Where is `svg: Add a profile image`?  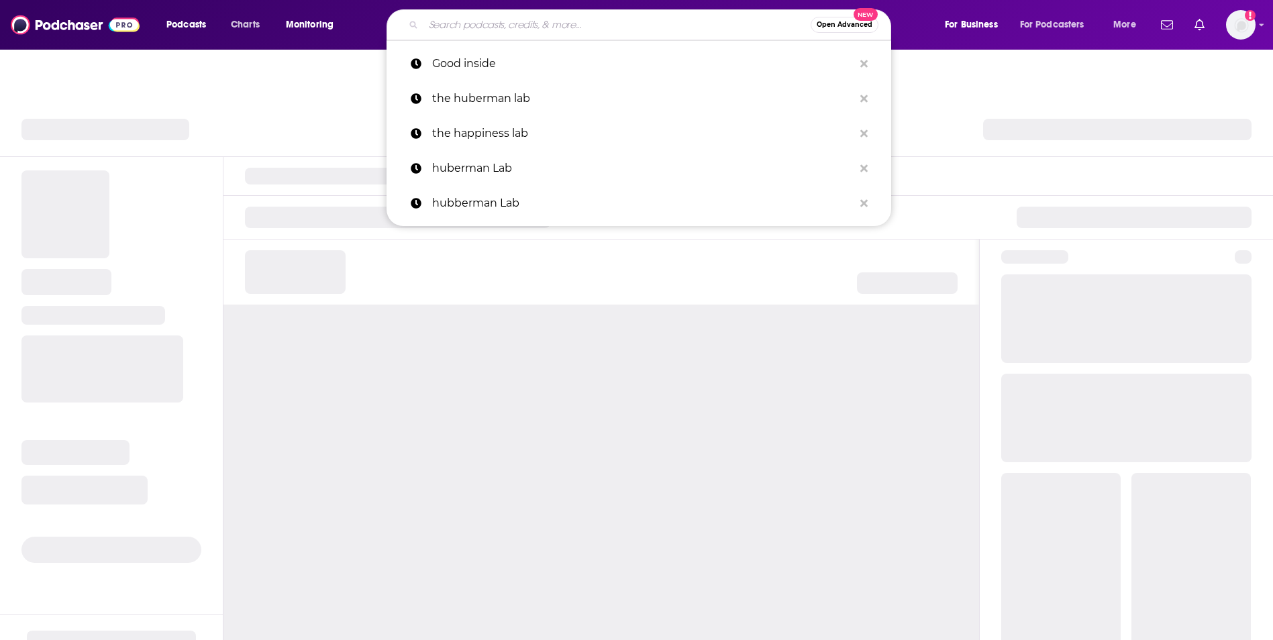 svg: Add a profile image is located at coordinates (1251, 15).